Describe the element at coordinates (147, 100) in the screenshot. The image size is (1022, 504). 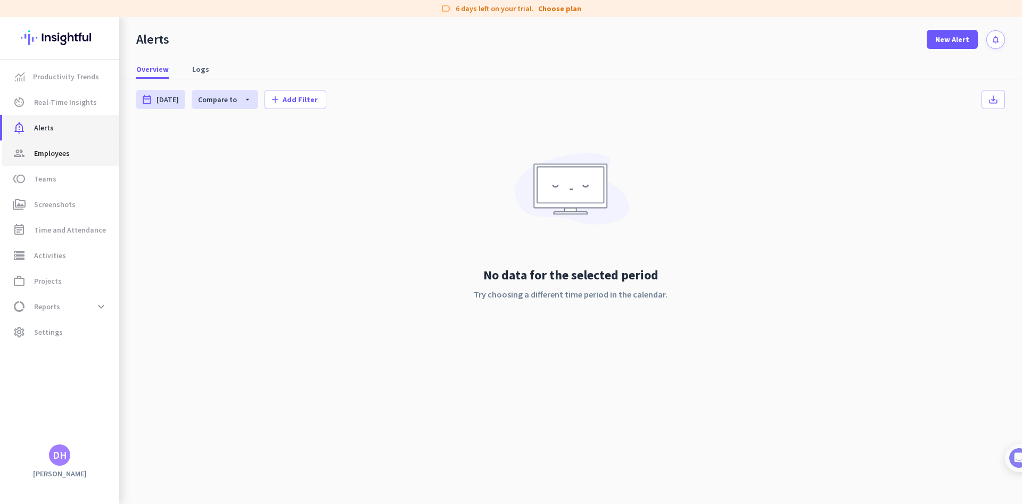
I see `i: date_range` at that location.